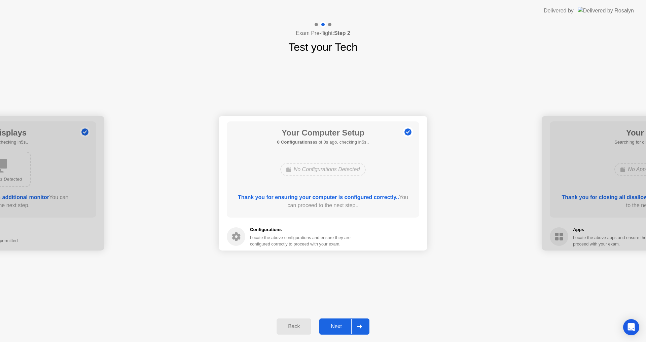 Image resolution: width=646 pixels, height=342 pixels. I want to click on div: You can proceed to the next step.., so click(323, 202).